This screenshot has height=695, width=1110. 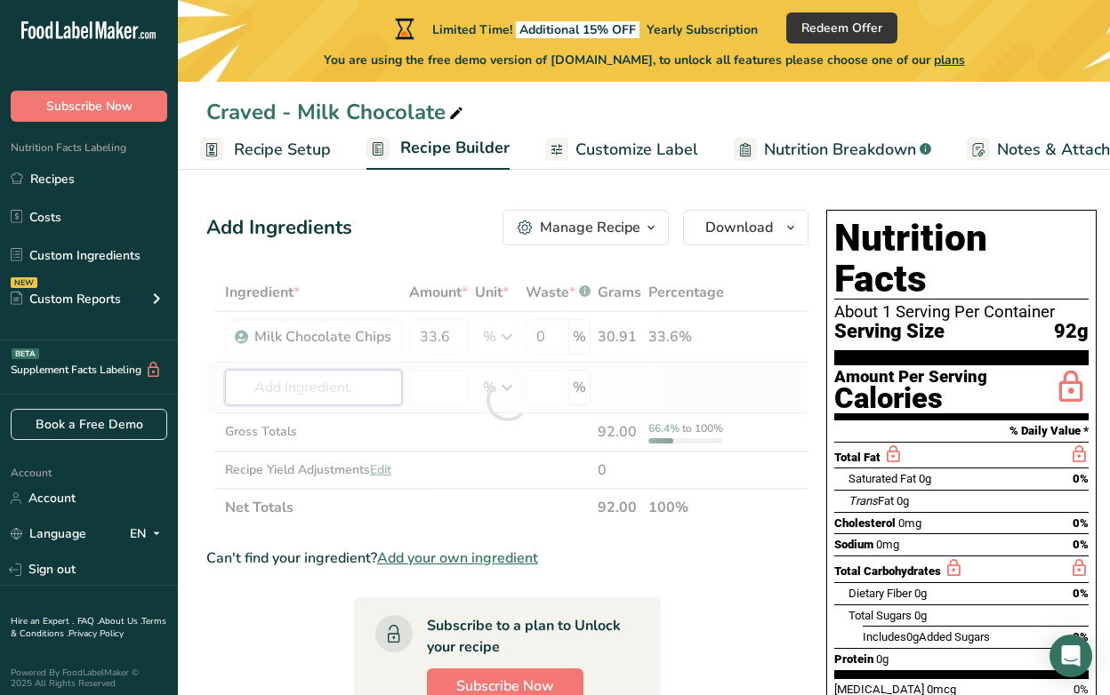 I want to click on div: EN, so click(x=149, y=534).